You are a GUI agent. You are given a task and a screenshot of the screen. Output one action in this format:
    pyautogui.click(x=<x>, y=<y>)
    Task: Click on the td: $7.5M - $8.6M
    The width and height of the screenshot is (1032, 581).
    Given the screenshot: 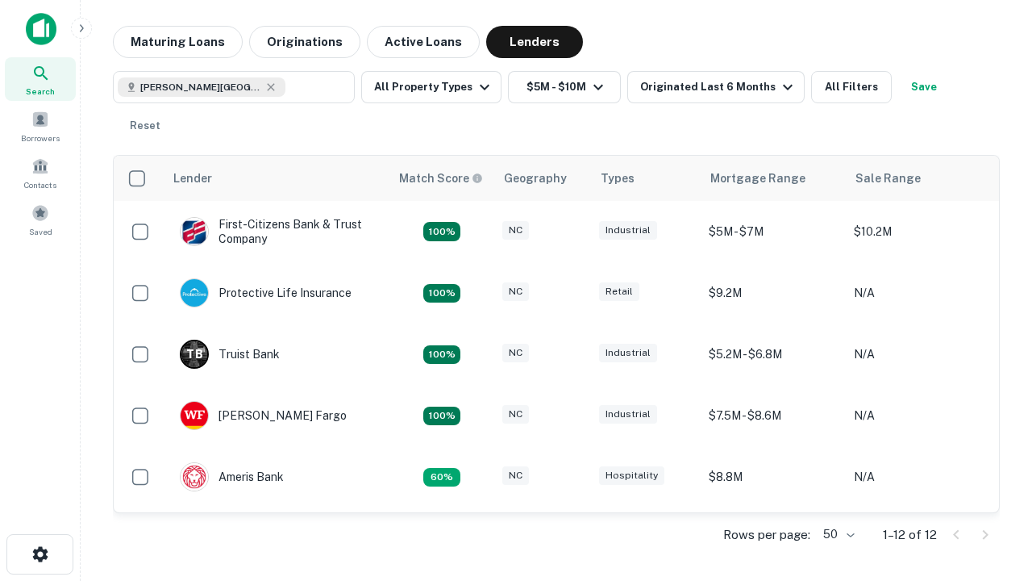 What is the action you would take?
    pyautogui.click(x=773, y=415)
    